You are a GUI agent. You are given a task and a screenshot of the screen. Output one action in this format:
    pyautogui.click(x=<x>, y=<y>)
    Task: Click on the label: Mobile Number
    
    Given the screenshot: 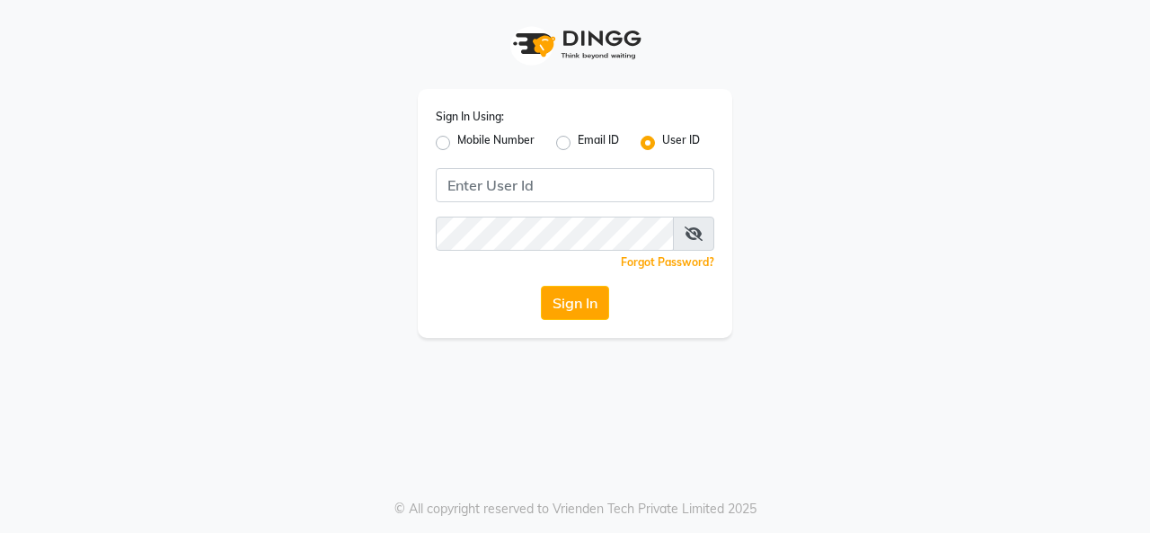 What is the action you would take?
    pyautogui.click(x=496, y=143)
    